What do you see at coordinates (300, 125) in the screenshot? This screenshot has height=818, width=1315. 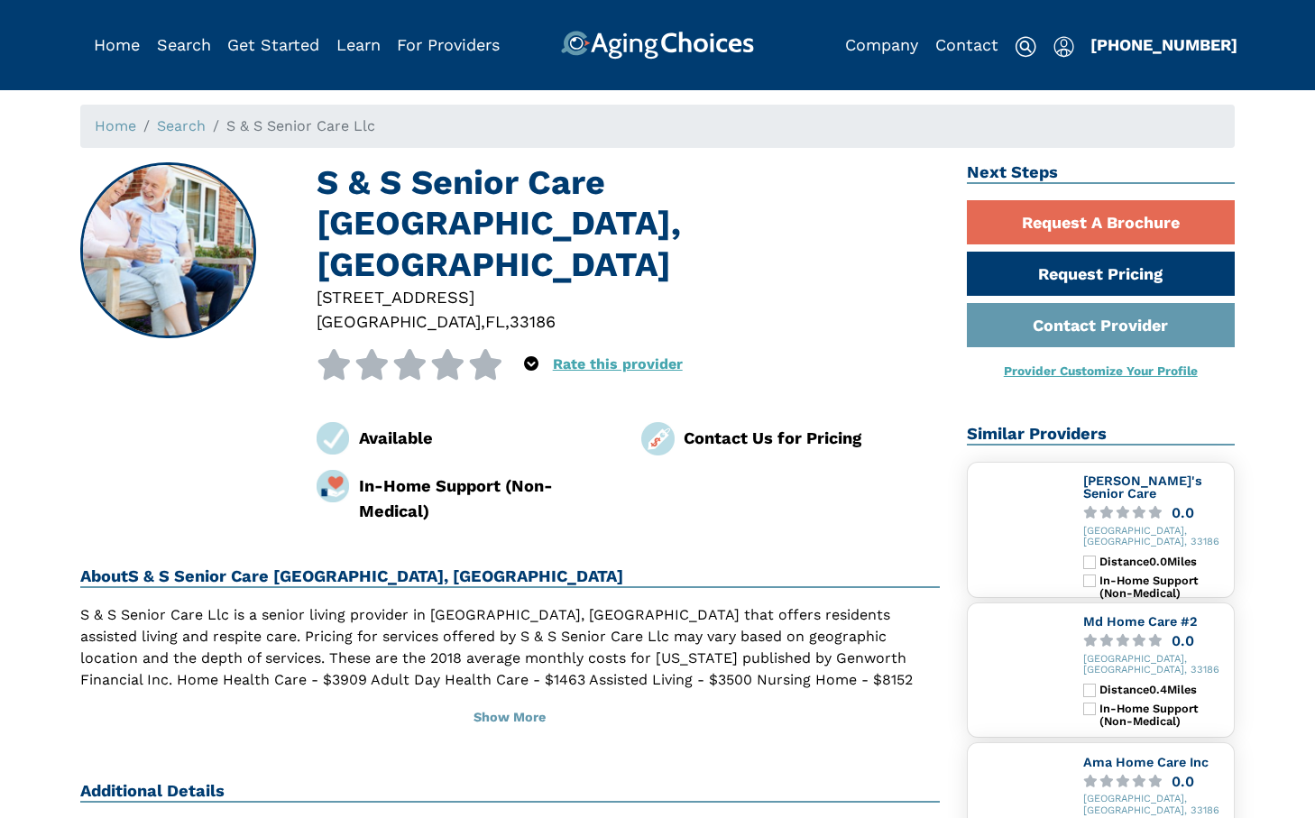 I see `span: S & S Senior Care Llc` at bounding box center [300, 125].